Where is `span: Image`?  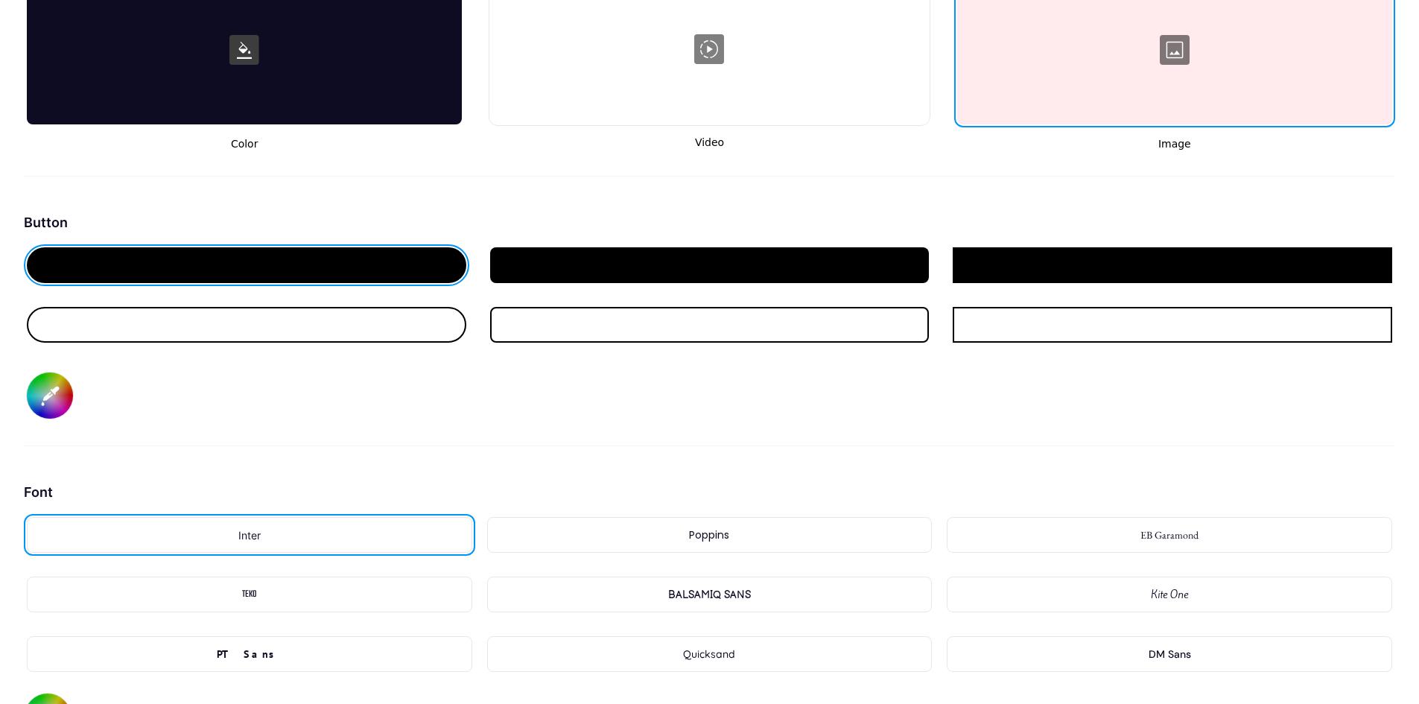
span: Image is located at coordinates (1175, 144).